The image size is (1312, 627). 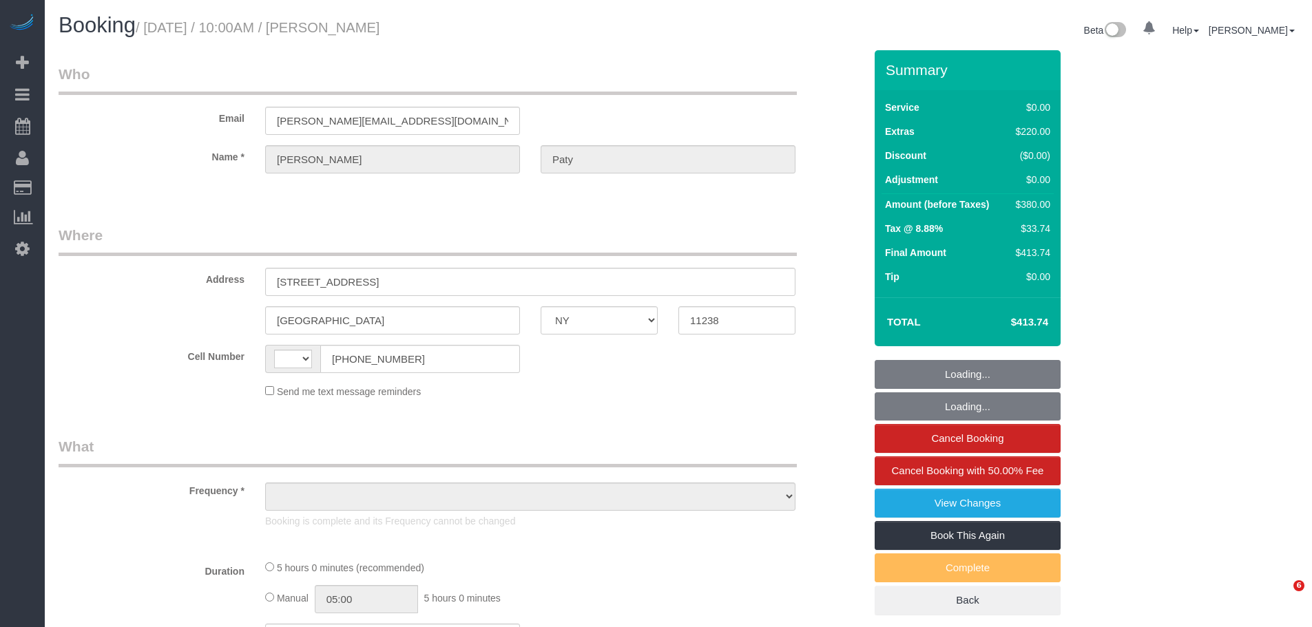 I want to click on label: Name *, so click(x=151, y=154).